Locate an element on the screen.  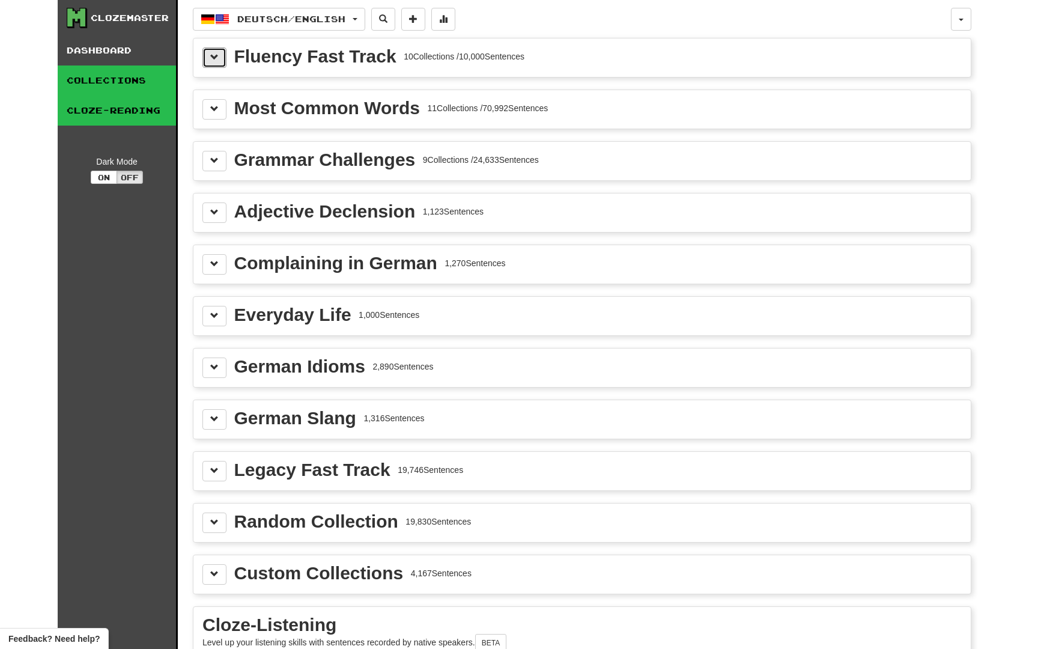
div: Clozemaster is located at coordinates (130, 18).